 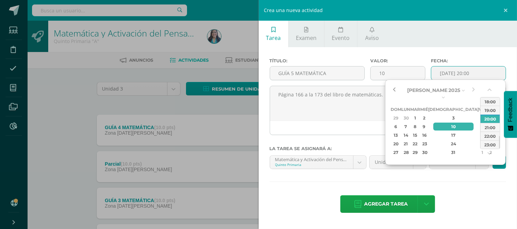 What do you see at coordinates (454, 144) in the screenshot?
I see `div: 24` at bounding box center [454, 144].